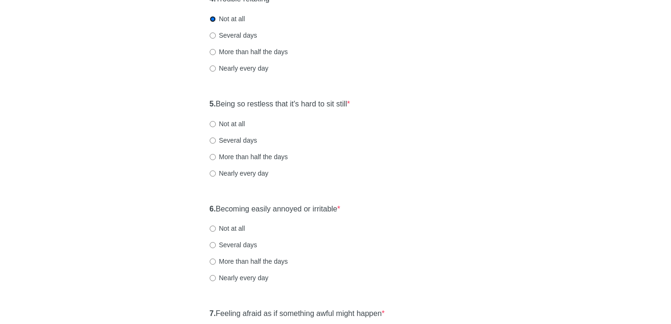  Describe the element at coordinates (280, 104) in the screenshot. I see `label: Being so restless that it's hard to sit still` at that location.